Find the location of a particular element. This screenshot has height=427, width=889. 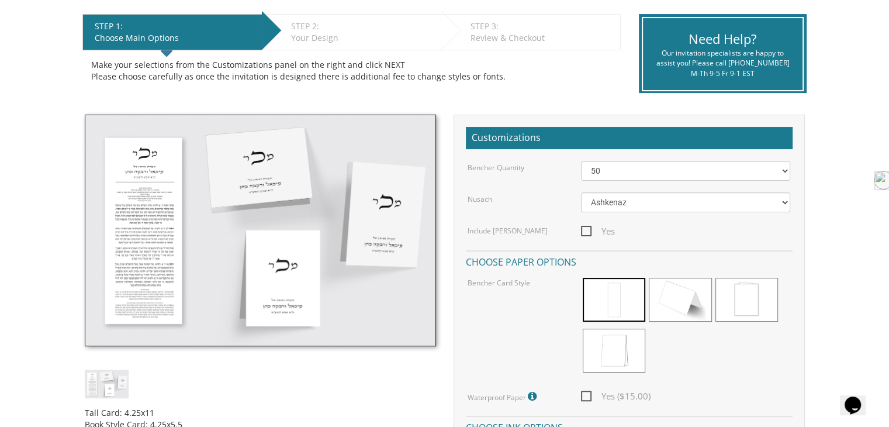

span: Yes is located at coordinates (598, 231).